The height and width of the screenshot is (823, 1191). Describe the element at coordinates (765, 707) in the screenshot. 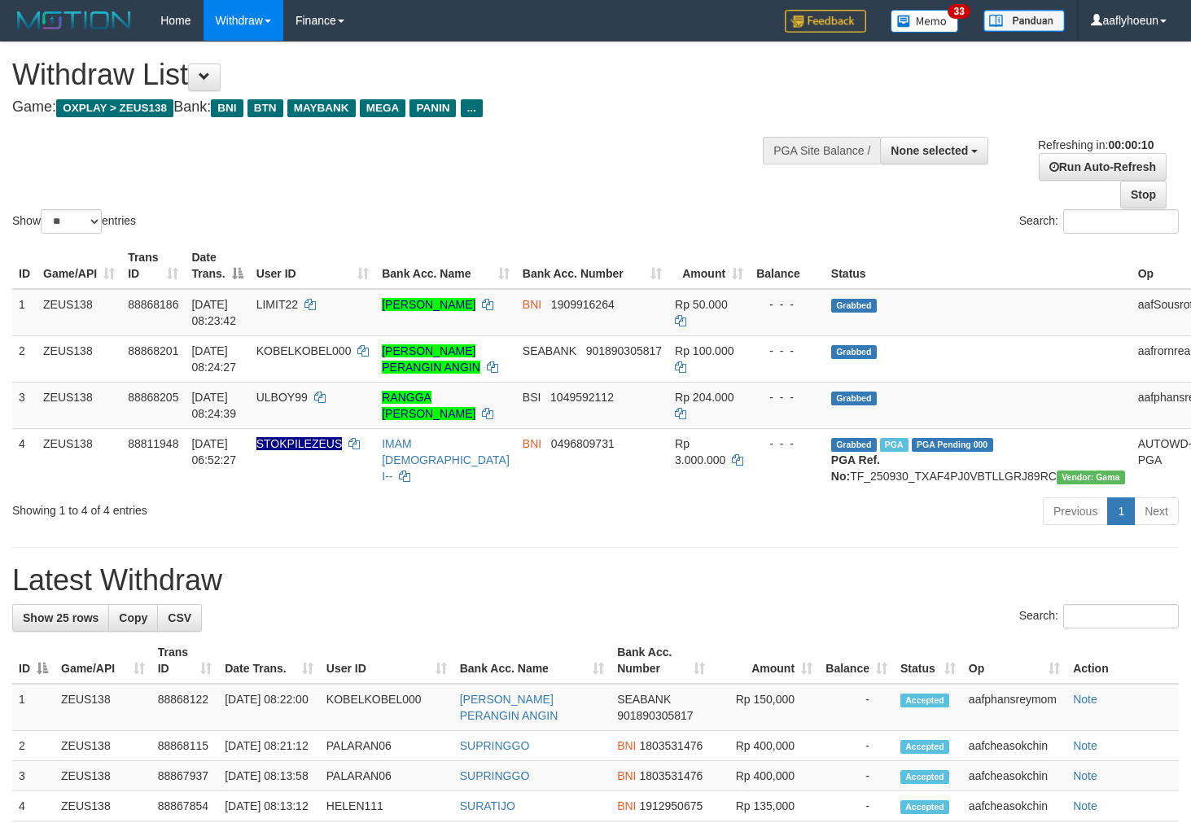

I see `td: Rp 150,000` at that location.